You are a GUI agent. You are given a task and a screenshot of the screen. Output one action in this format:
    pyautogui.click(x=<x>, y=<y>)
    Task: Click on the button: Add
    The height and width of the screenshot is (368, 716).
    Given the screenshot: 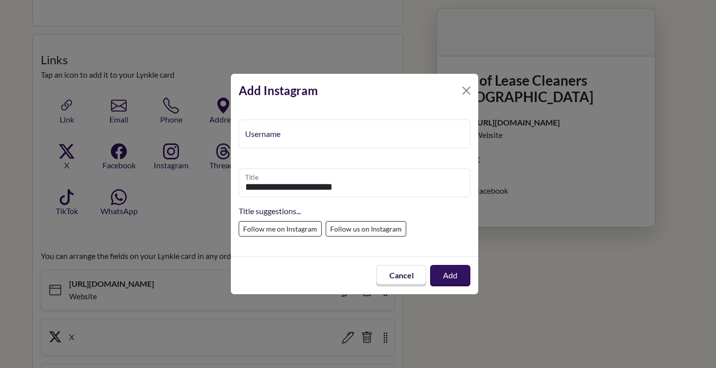 What is the action you would take?
    pyautogui.click(x=450, y=276)
    